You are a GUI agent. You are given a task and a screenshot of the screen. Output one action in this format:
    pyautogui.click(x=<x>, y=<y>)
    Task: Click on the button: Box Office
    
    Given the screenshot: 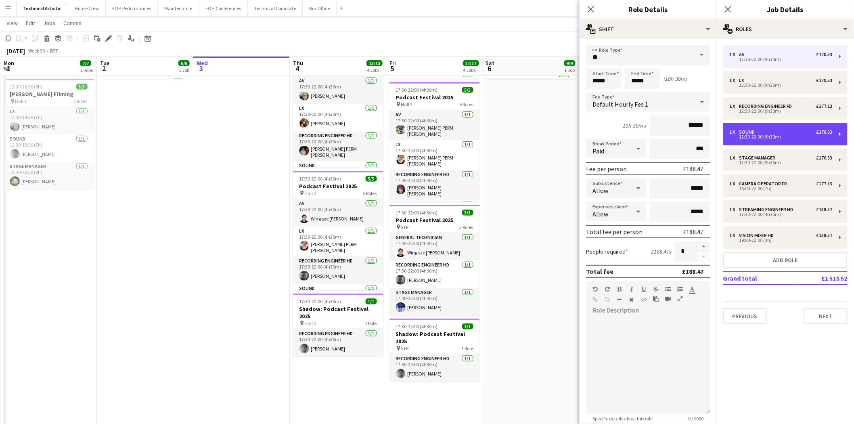 What is the action you would take?
    pyautogui.click(x=320, y=8)
    